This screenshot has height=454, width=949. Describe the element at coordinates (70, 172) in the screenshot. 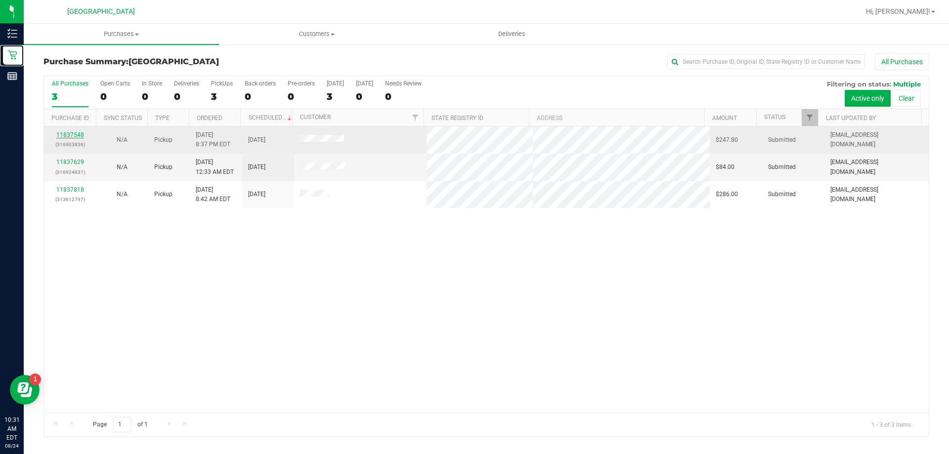

I see `p: (316924831)` at that location.